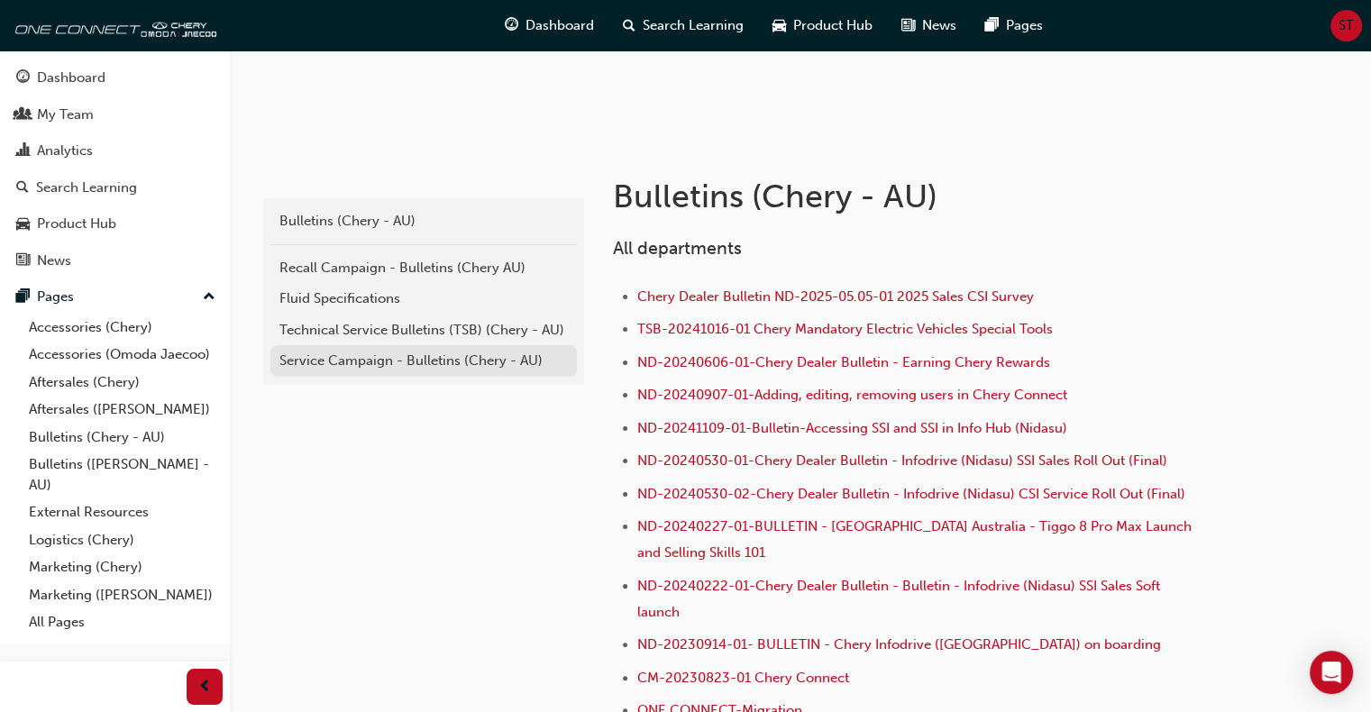 The image size is (1371, 712). Describe the element at coordinates (845, 329) in the screenshot. I see `span: TSB-20241016-01 Chery Mandatory Electric Vehicles Special Tools` at that location.